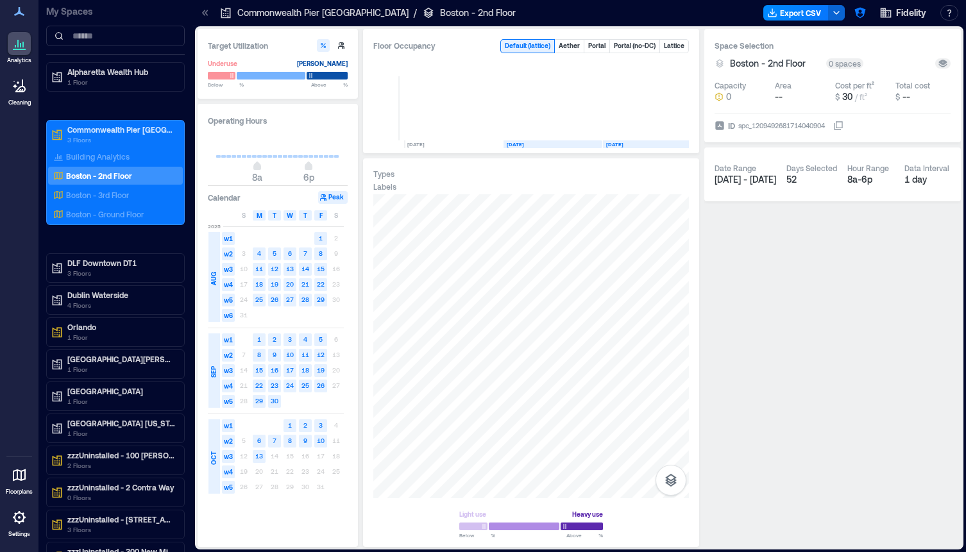  I want to click on div: Data Interval, so click(927, 168).